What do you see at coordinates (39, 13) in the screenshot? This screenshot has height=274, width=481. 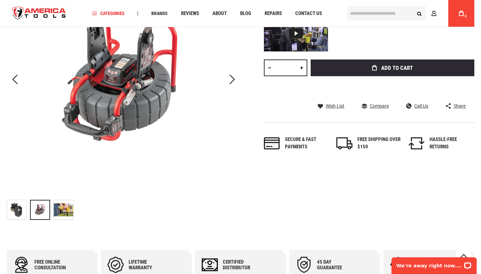 I see `img: America Tools` at bounding box center [39, 13].